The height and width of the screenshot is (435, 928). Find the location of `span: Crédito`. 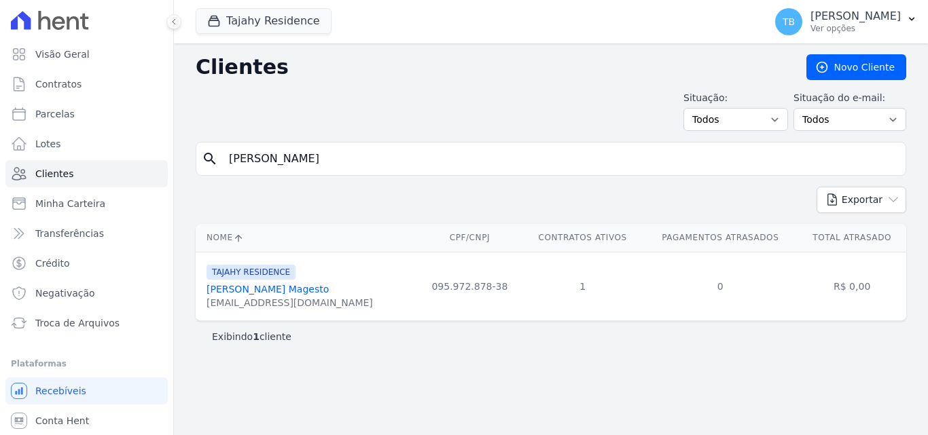

span: Crédito is located at coordinates (52, 264).